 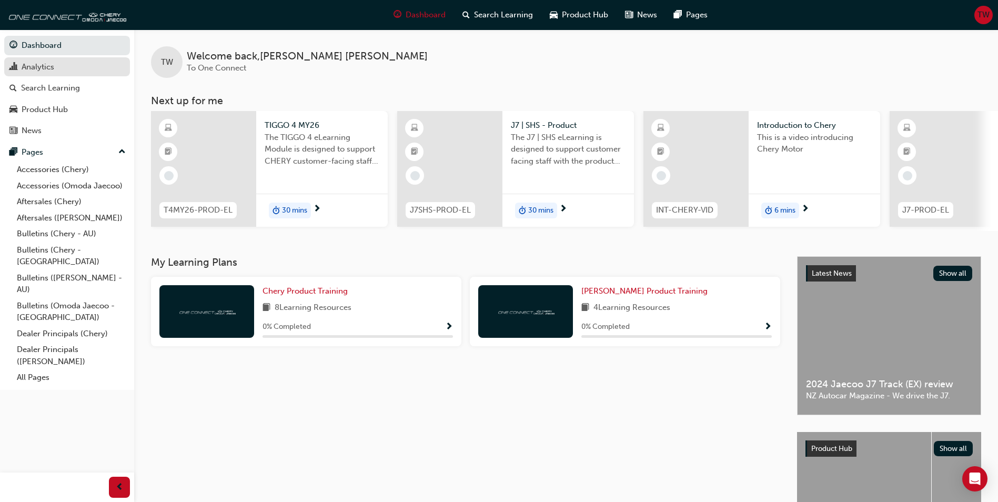 What do you see at coordinates (579, 15) in the screenshot?
I see `a: car-iconProduct Hub` at bounding box center [579, 15].